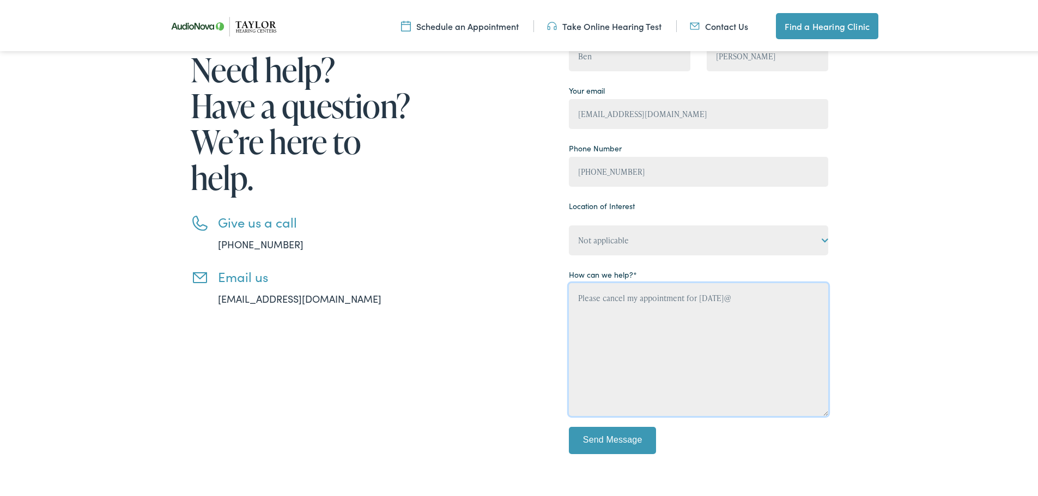  I want to click on input: Send Message, so click(612, 439).